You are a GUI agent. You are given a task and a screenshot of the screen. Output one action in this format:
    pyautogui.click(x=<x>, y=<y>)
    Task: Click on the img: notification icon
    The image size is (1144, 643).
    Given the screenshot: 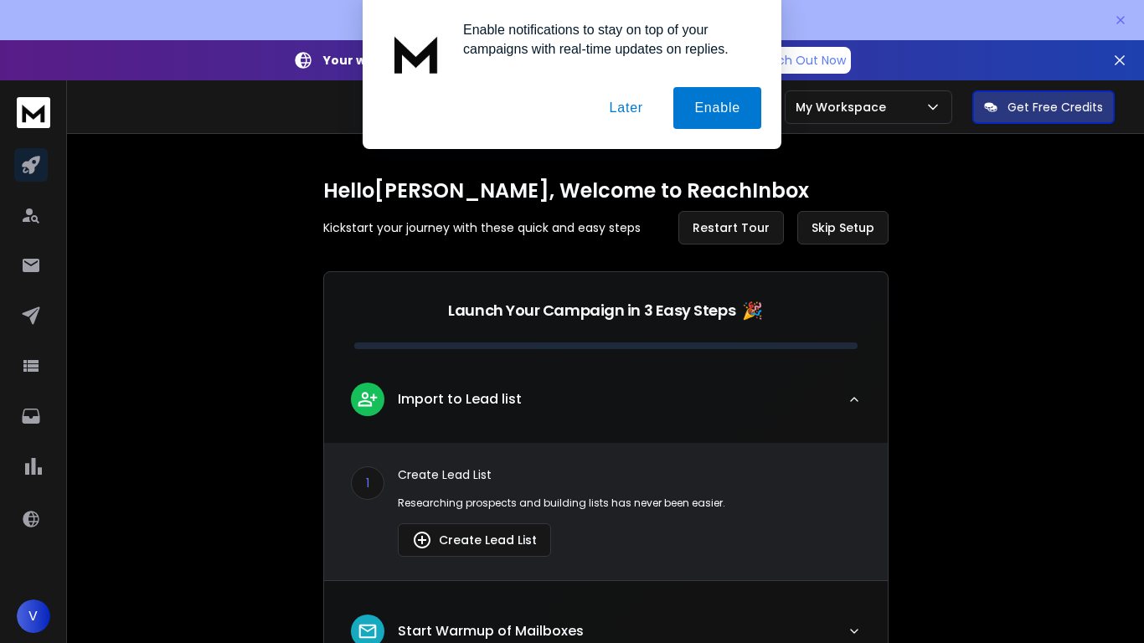 What is the action you would take?
    pyautogui.click(x=416, y=54)
    